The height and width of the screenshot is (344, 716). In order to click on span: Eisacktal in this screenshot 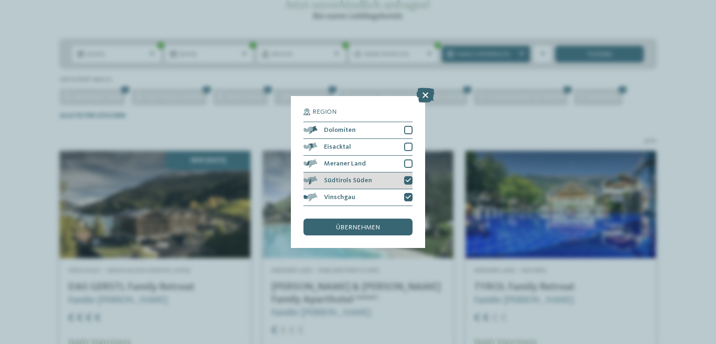, I will do `click(338, 147)`.